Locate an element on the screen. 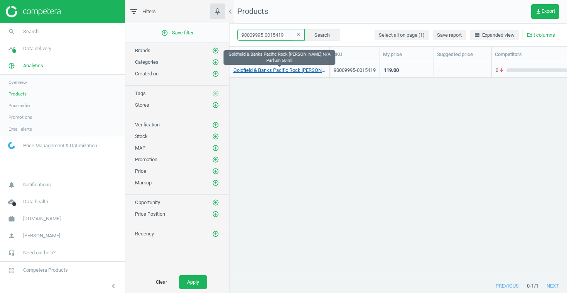 The height and width of the screenshot is (293, 567). span: Brands is located at coordinates (143, 50).